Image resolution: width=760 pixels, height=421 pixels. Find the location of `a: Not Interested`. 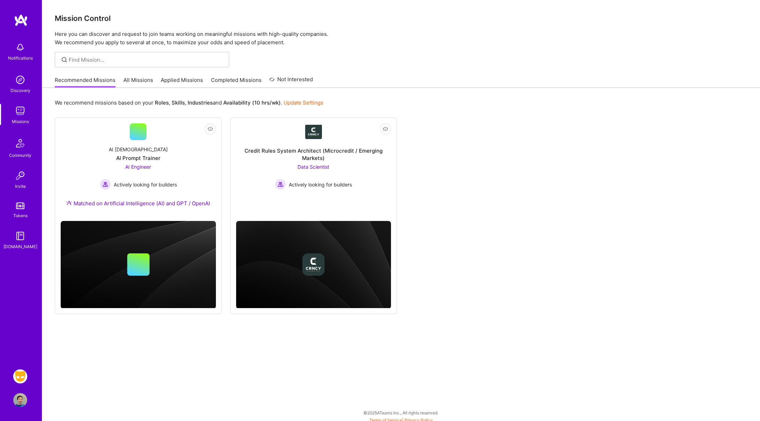

a: Not Interested is located at coordinates (291, 82).